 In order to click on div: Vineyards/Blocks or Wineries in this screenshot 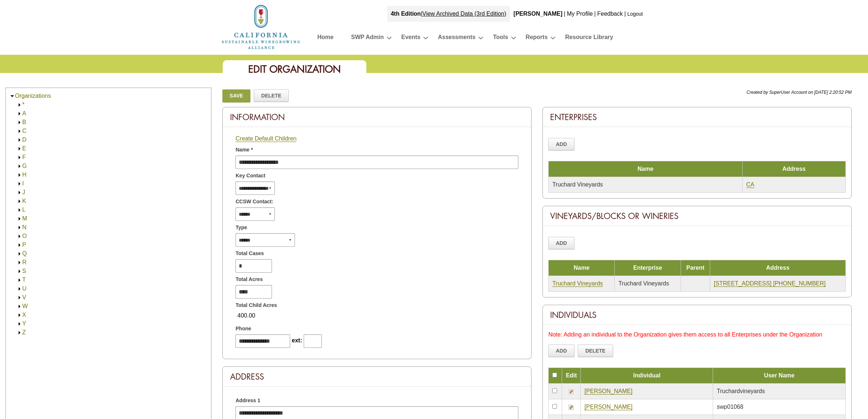, I will do `click(697, 216)`.